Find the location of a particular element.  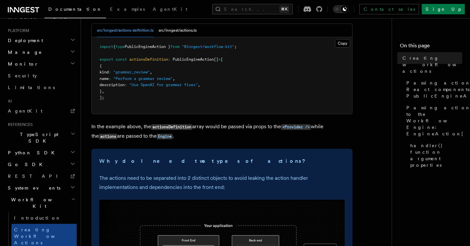

button: Python SDK is located at coordinates (41, 153).